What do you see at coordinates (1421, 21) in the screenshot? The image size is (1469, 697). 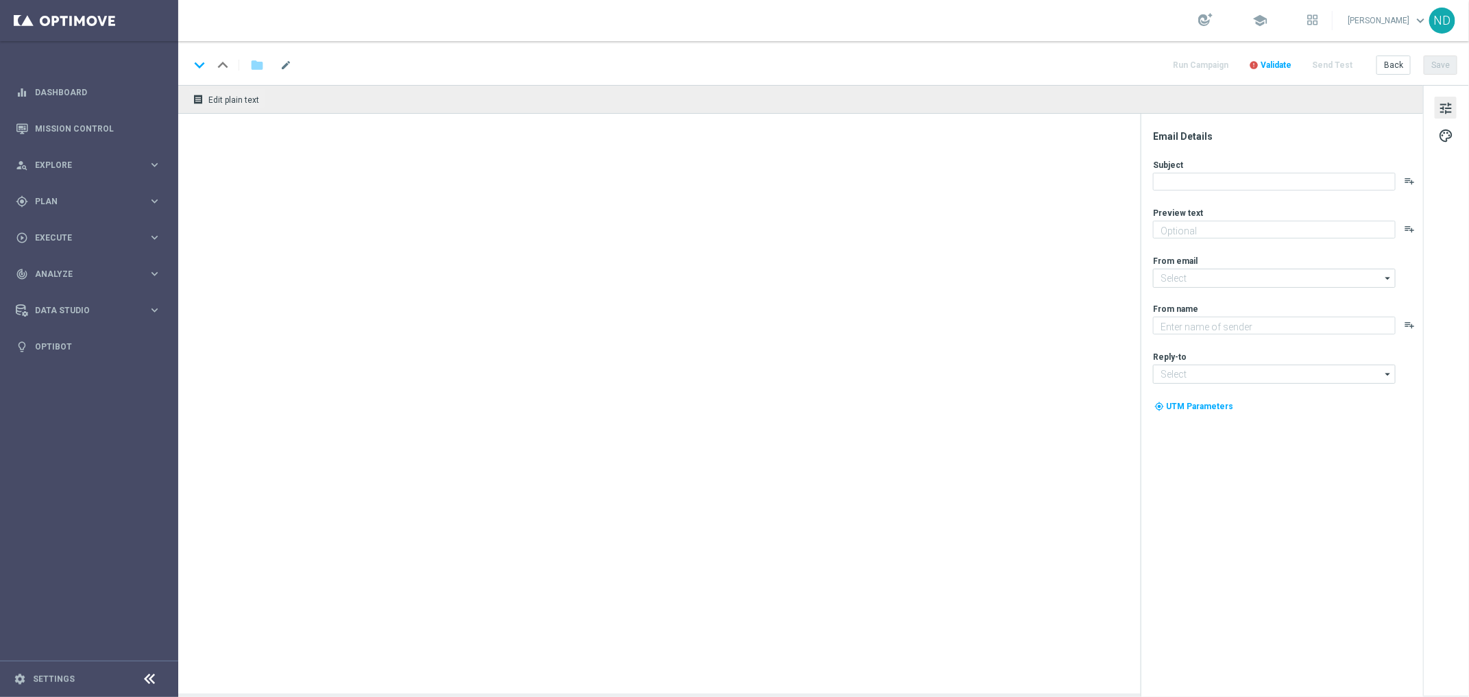 I see `span: keyboard_arrow_down` at bounding box center [1421, 21].